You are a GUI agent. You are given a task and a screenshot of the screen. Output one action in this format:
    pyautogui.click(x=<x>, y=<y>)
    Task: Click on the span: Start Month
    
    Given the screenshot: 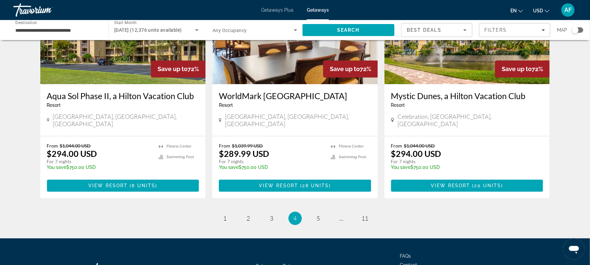 What is the action you would take?
    pyautogui.click(x=125, y=23)
    